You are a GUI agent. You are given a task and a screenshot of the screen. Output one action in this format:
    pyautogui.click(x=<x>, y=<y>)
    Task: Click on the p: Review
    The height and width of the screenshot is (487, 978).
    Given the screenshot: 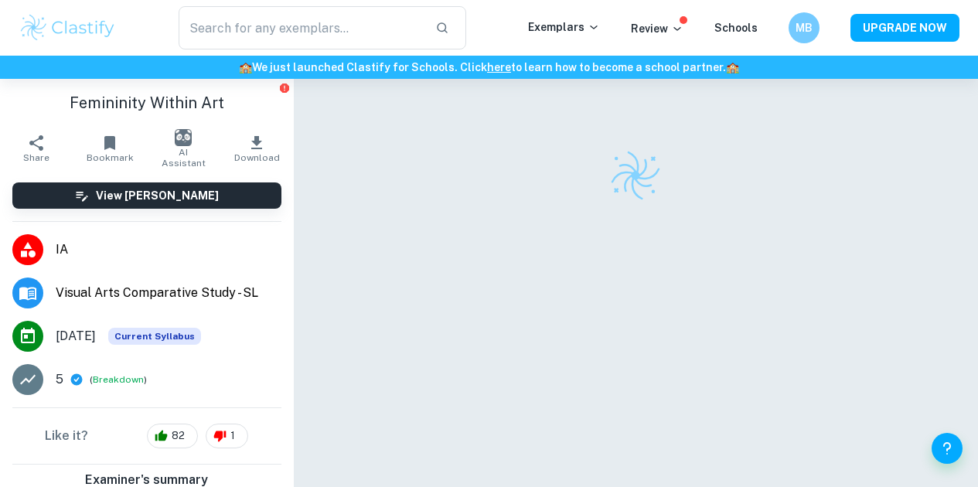 What is the action you would take?
    pyautogui.click(x=657, y=29)
    